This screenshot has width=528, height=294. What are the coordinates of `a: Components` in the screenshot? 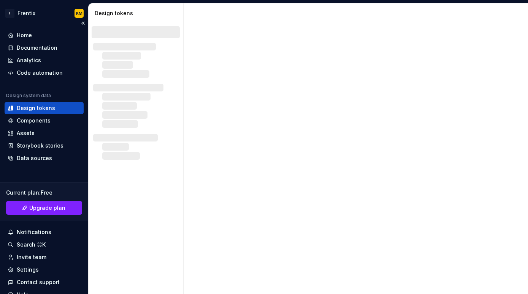 It's located at (44, 121).